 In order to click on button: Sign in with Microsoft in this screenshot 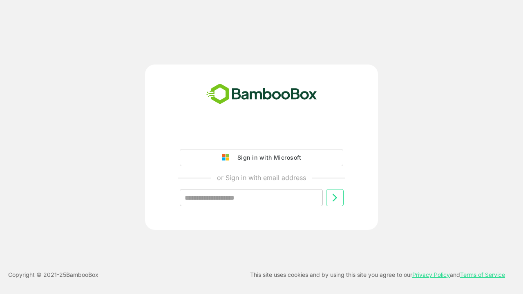, I will do `click(261, 158)`.